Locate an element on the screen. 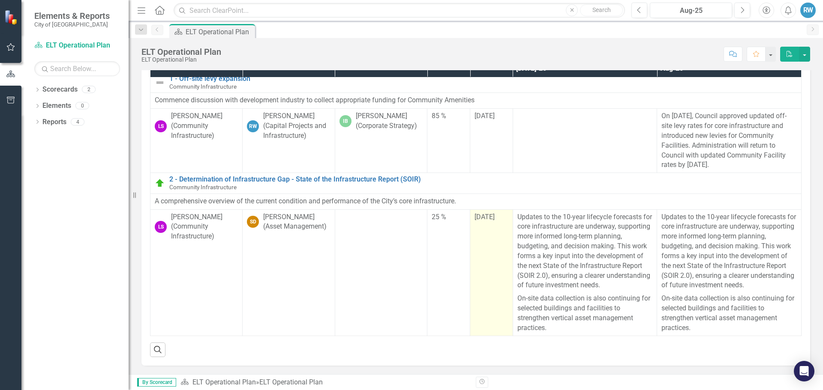  button: Aug-25 is located at coordinates (691, 10).